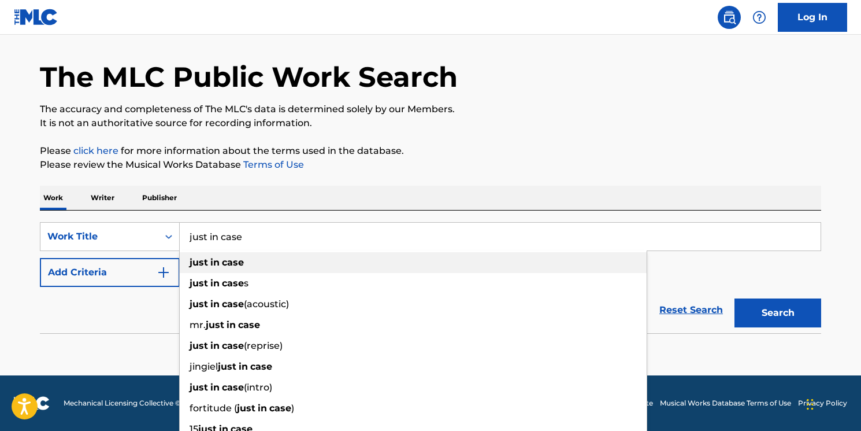  Describe the element at coordinates (249, 77) in the screenshot. I see `h1: The MLC Public Work Search` at that location.